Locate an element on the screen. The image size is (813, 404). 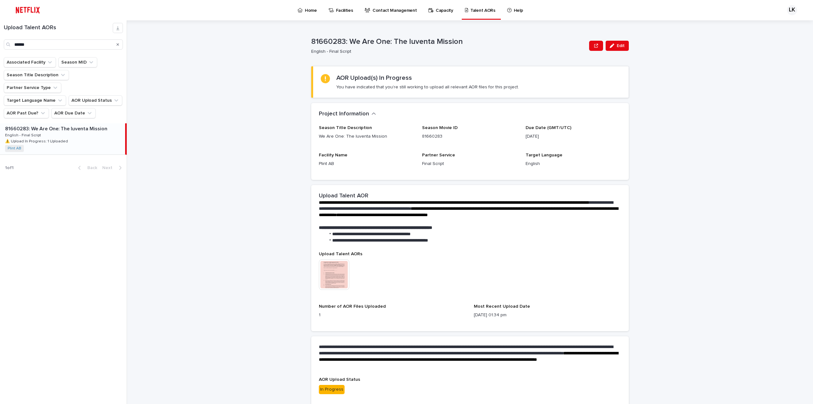
span: Number of AOR Files Uploaded is located at coordinates (352, 306).